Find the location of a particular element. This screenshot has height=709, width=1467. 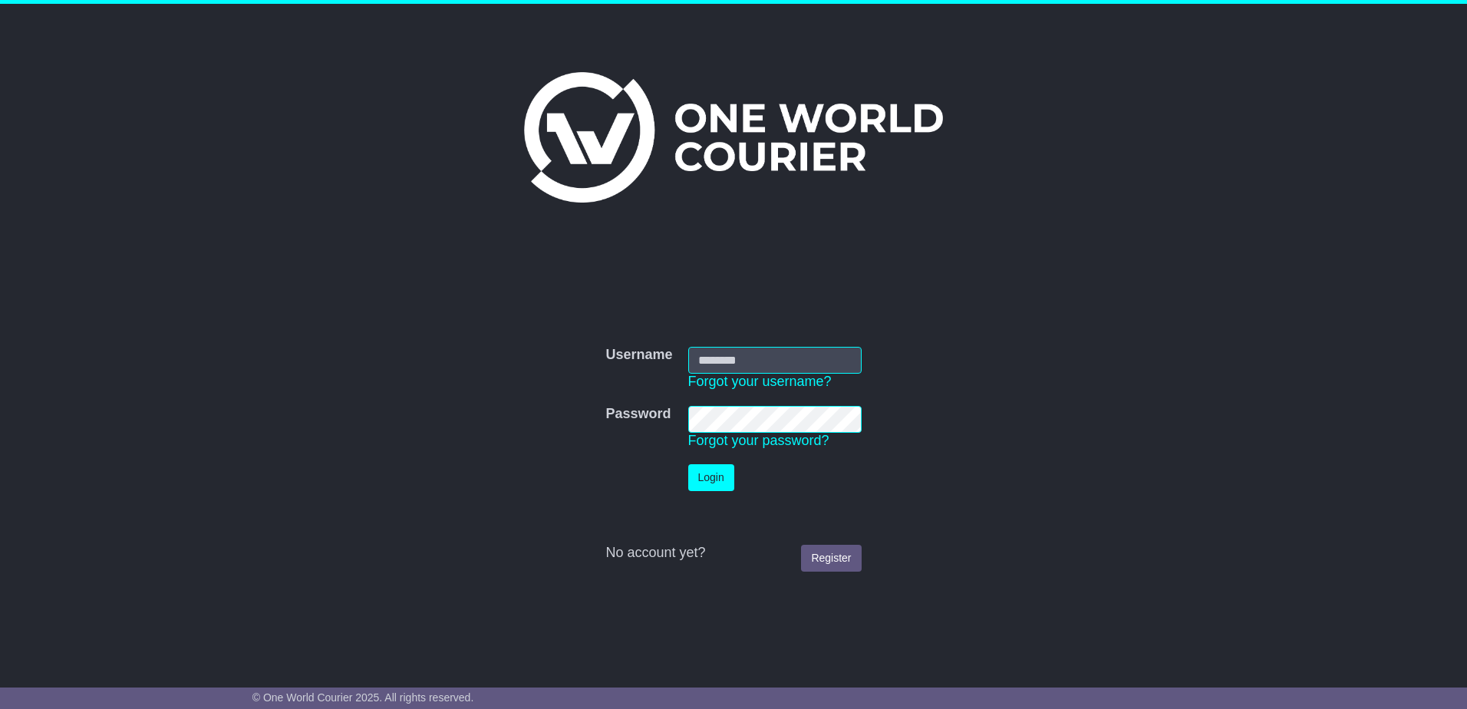

img: One World is located at coordinates (733, 137).